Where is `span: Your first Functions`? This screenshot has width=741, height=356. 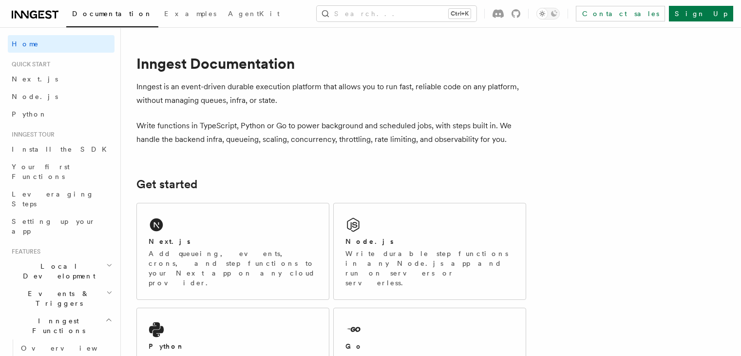
span: Your first Functions is located at coordinates (40, 171).